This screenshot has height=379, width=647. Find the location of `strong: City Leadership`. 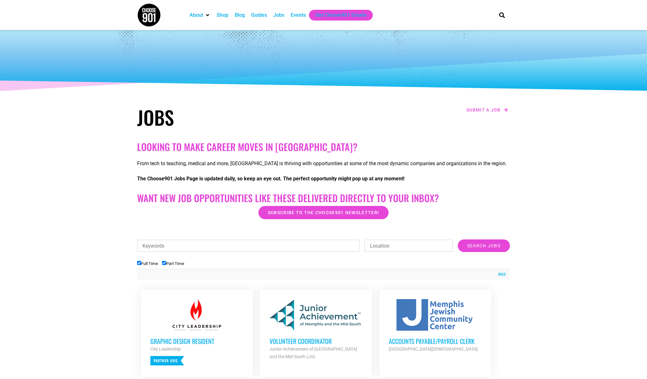

strong: City Leadership is located at coordinates (166, 349).